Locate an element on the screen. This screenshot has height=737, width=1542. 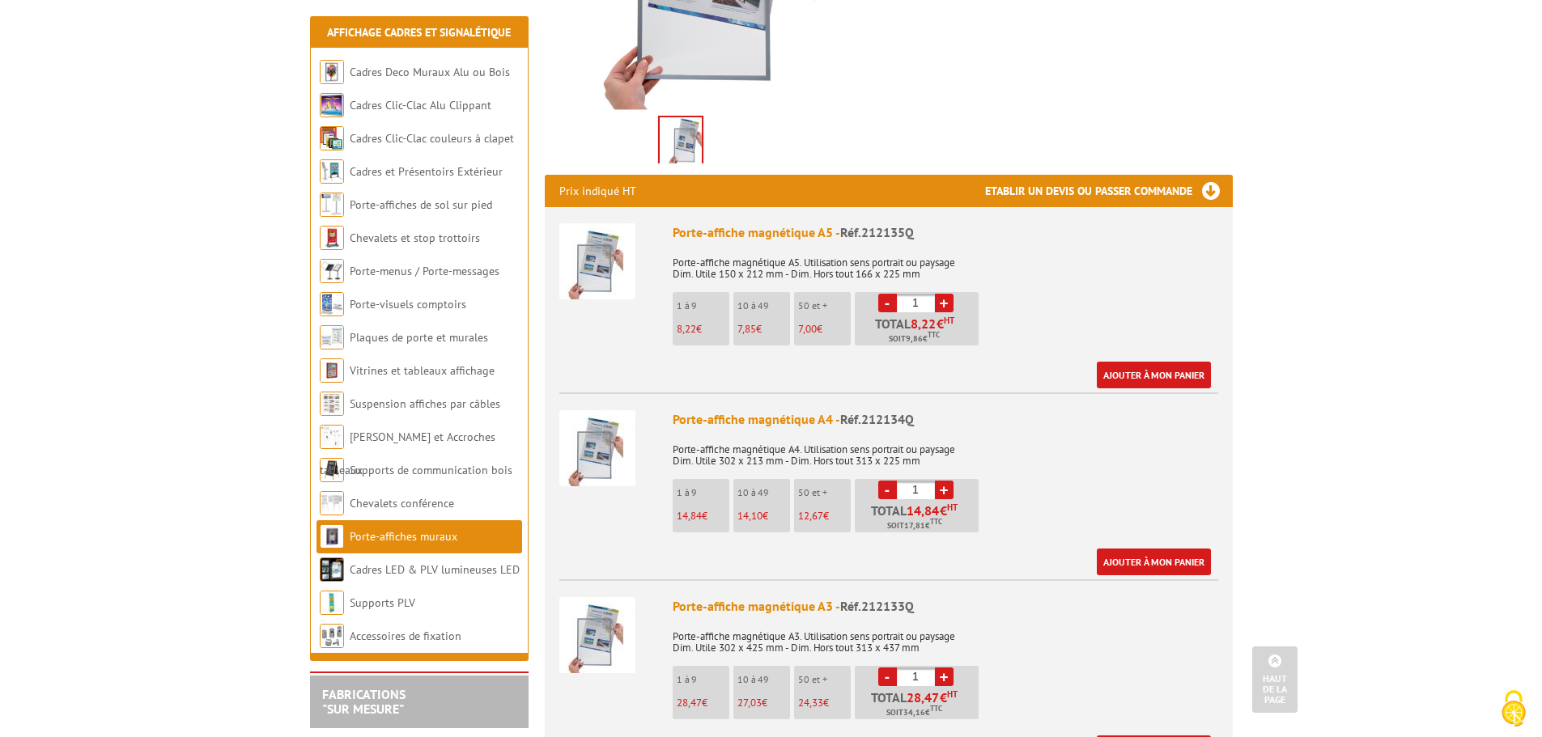
p: Porte-affiche magnétique A4. Utilisation sens portrait ou paysage Dim. Utile 302 x 213 mm - Dim. ... is located at coordinates (945, 450).